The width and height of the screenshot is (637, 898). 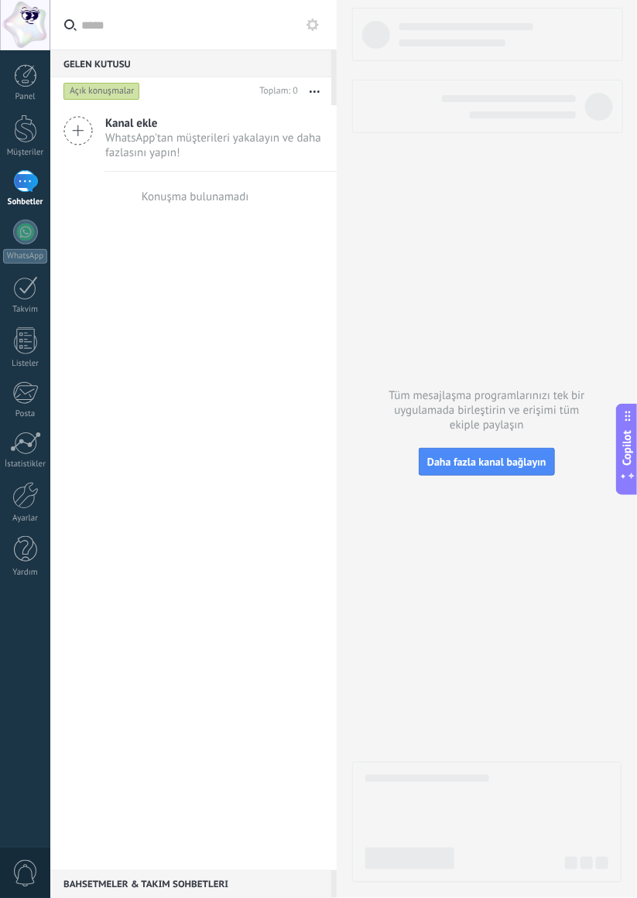 I want to click on span: WhatsApp'tan müşterileri yakalayın ve daha fazlasını yapın!, so click(x=214, y=145).